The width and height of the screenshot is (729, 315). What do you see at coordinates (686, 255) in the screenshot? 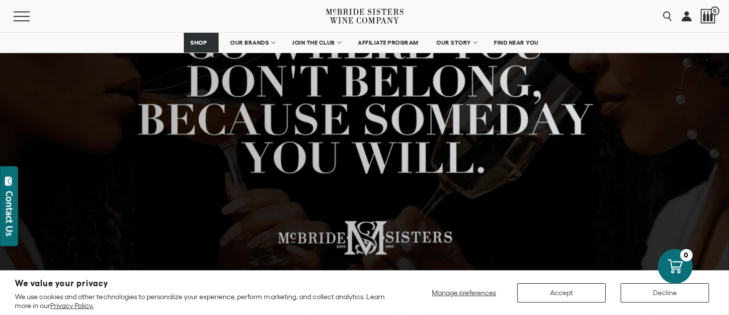
I see `div: 0` at bounding box center [686, 255].